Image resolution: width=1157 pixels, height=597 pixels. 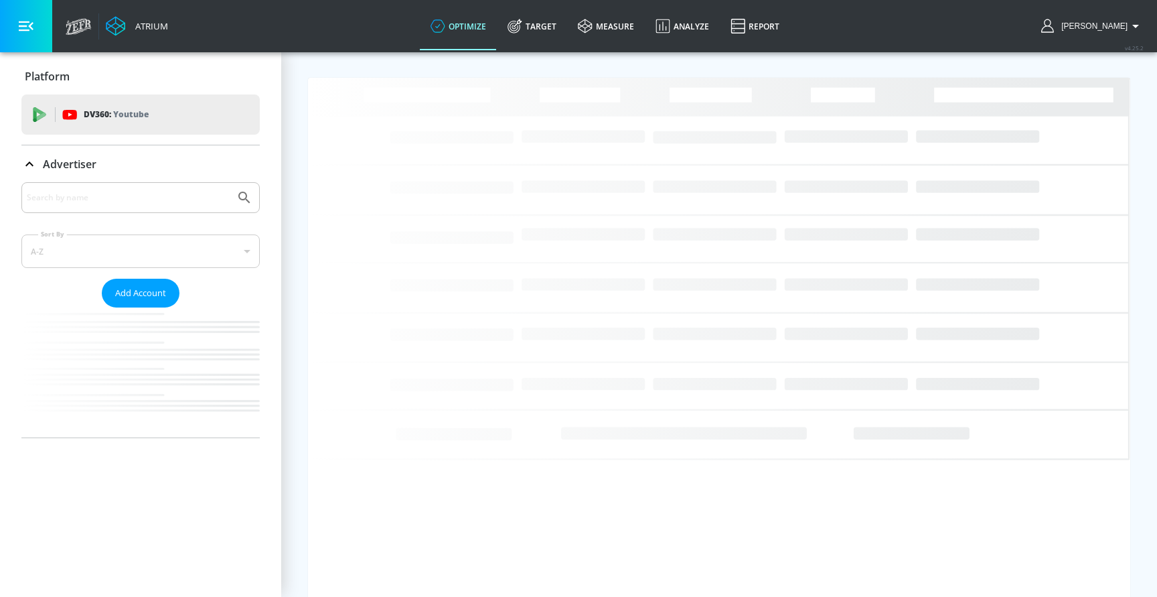 What do you see at coordinates (116, 114) in the screenshot?
I see `p: DV360:` at bounding box center [116, 114].